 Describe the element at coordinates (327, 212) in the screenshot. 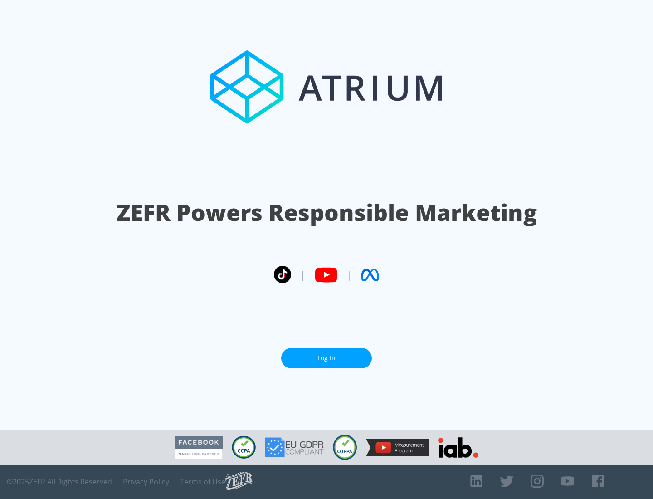

I see `h1: ZEFR Powers Responsible Marketing` at that location.